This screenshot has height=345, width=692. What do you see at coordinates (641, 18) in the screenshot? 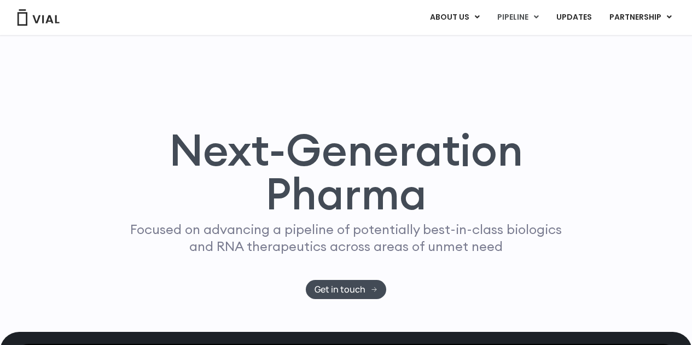
I see `a: PARTNERSHIPMenu Toggle` at bounding box center [641, 18].